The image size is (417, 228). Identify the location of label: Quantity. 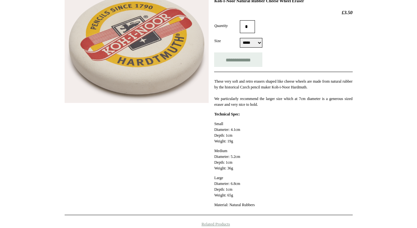
(227, 26).